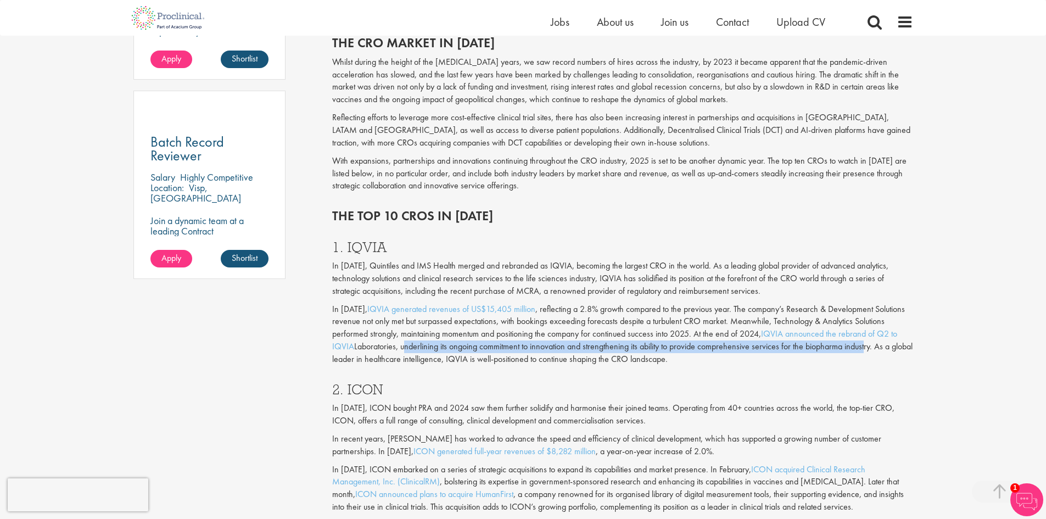  Describe the element at coordinates (434, 494) in the screenshot. I see `a: ICON announced plans to acquire HumanFirst` at that location.